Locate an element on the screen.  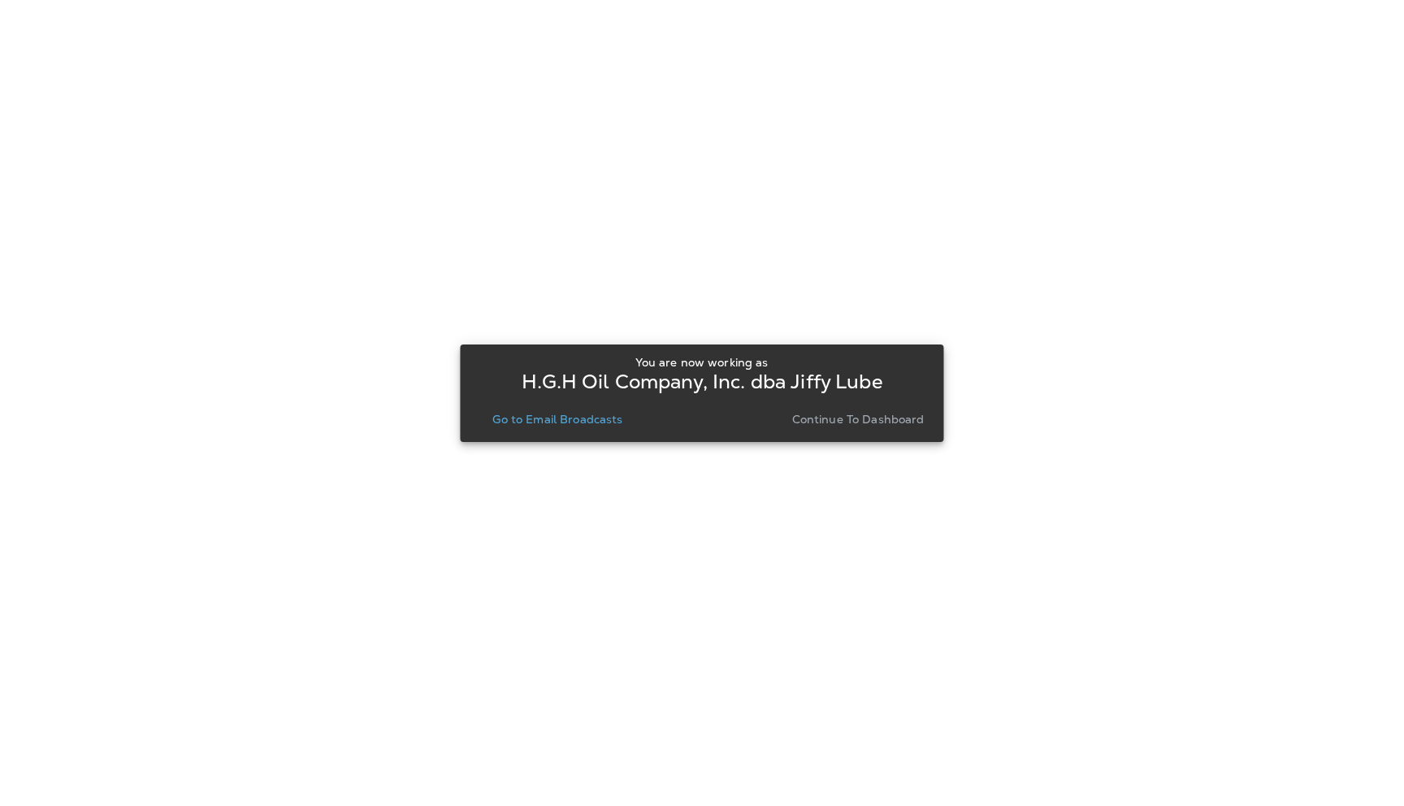
p: Continue to Dashboard is located at coordinates (858, 419).